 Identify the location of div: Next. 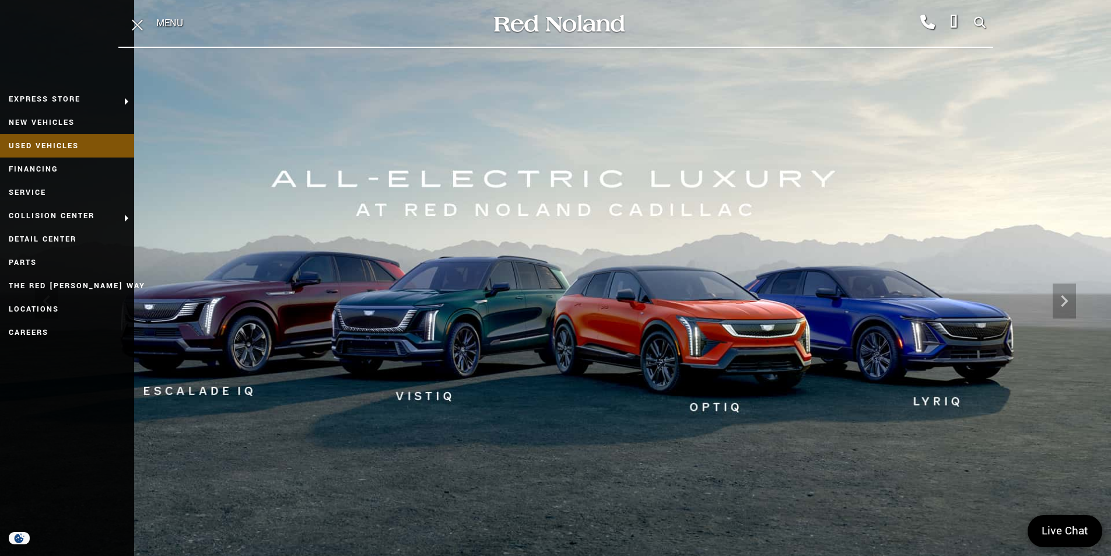
(1064, 301).